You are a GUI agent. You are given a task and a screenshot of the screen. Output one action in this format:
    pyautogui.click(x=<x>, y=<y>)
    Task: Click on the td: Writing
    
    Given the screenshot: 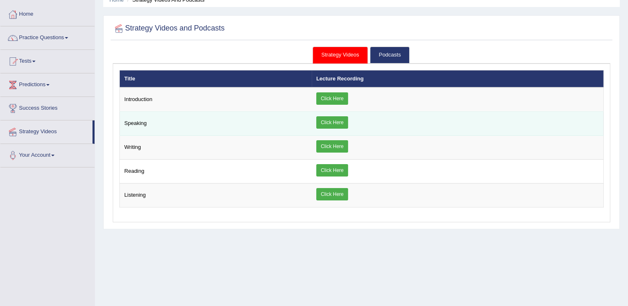 What is the action you would take?
    pyautogui.click(x=215, y=148)
    